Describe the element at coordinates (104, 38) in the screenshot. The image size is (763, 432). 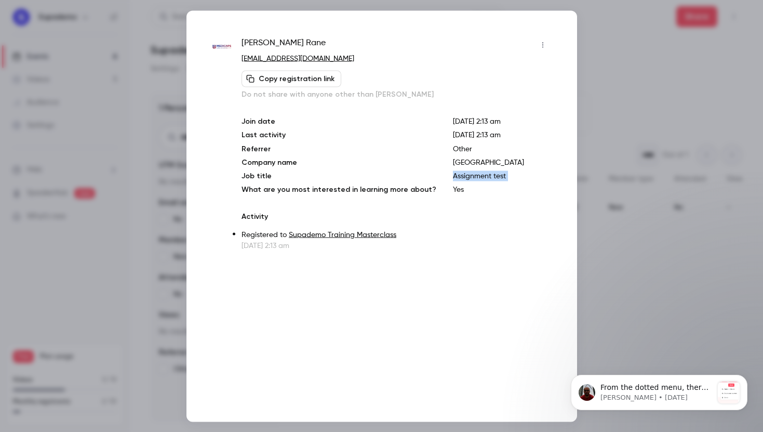
I see `div: message notification from Salim, 4d ago. From the dotted menu, there's a delete button` at that location.